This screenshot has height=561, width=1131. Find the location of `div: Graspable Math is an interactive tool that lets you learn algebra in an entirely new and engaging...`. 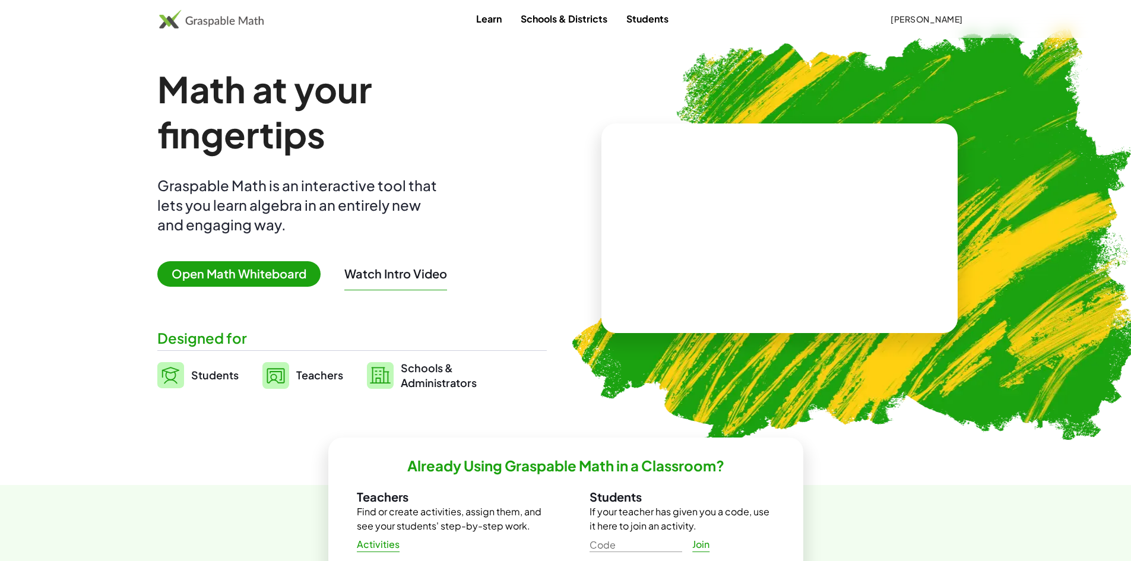

div: Graspable Math is an interactive tool that lets you learn algebra in an entirely new and engaging... is located at coordinates (300, 205).